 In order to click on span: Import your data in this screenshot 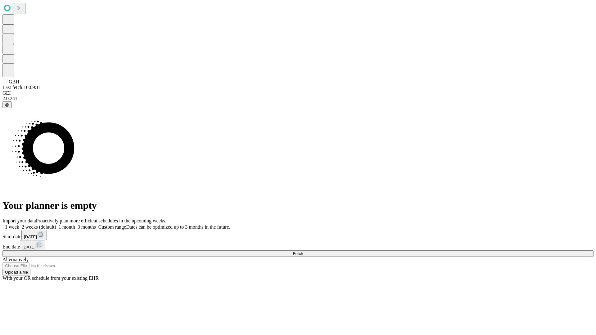, I will do `click(19, 221)`.